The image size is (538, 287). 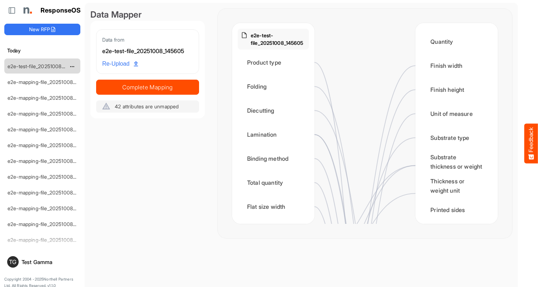 What do you see at coordinates (49, 129) in the screenshot?
I see `a: e2e-mapping-file_20251008_134353` at bounding box center [49, 129].